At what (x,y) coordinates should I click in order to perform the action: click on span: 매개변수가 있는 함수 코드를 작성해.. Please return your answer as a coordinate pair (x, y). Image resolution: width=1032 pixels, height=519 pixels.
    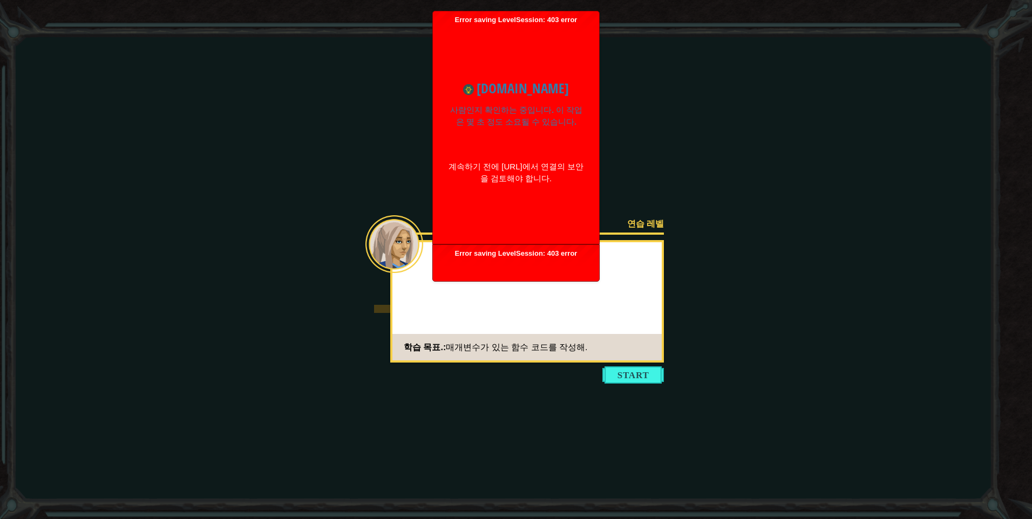
    Looking at the image, I should click on (517, 347).